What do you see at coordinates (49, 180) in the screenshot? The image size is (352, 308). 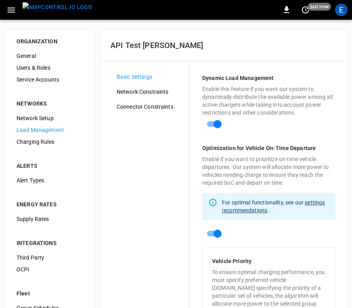 I see `div: Alert Types` at bounding box center [49, 180].